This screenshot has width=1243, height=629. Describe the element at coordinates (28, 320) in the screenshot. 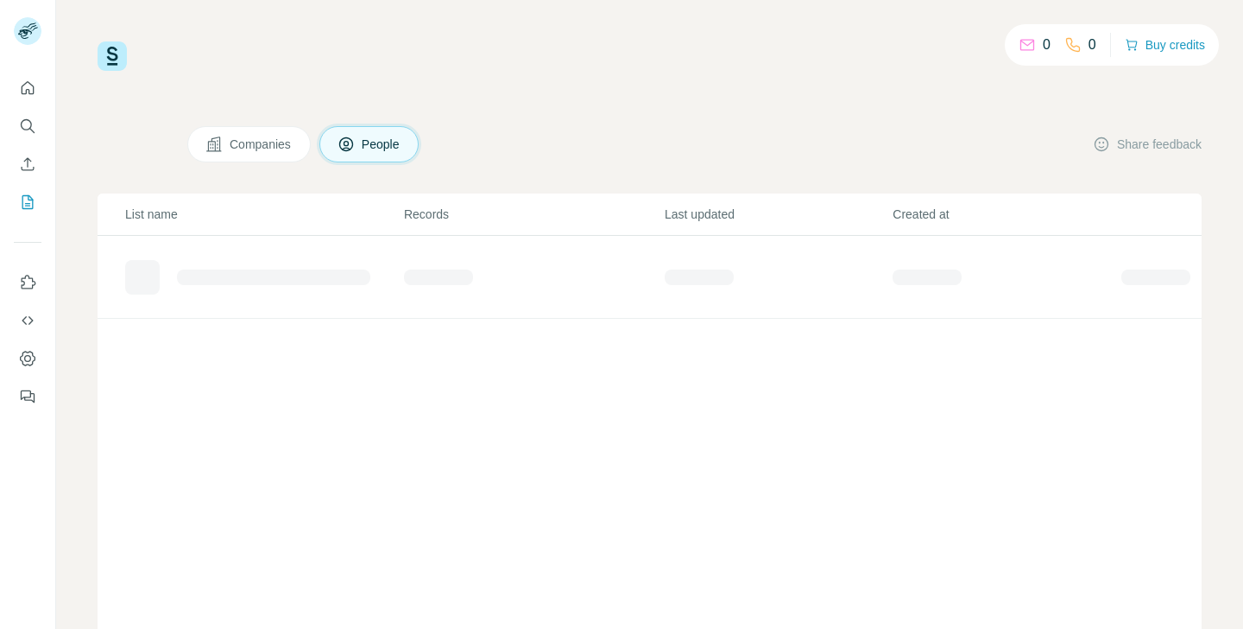

I see `button: Use Surfe API` at that location.